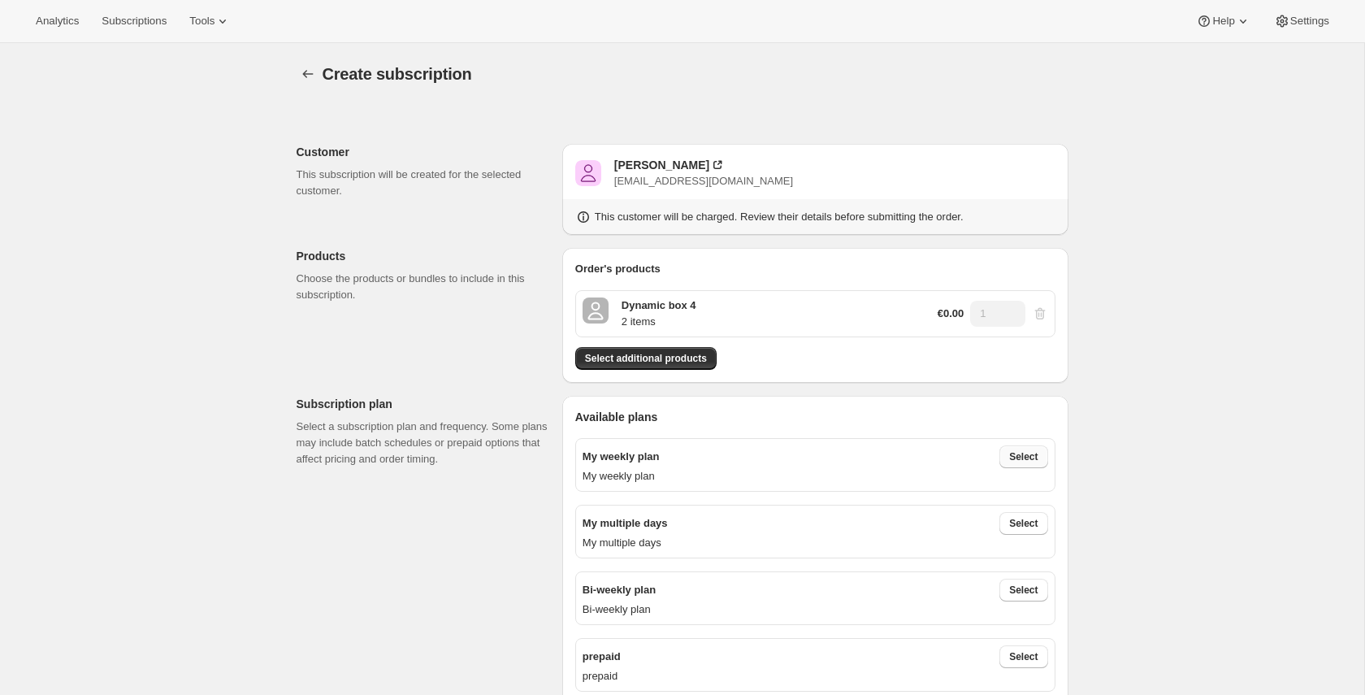  I want to click on span: Order's products, so click(617, 268).